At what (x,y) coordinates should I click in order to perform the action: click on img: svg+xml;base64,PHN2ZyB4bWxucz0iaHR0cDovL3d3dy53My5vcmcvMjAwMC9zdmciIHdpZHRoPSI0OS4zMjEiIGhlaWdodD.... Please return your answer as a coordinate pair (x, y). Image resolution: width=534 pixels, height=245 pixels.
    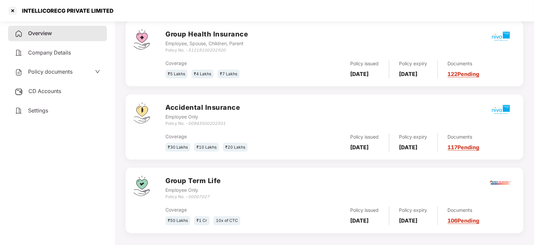
    Looking at the image, I should click on (142, 113).